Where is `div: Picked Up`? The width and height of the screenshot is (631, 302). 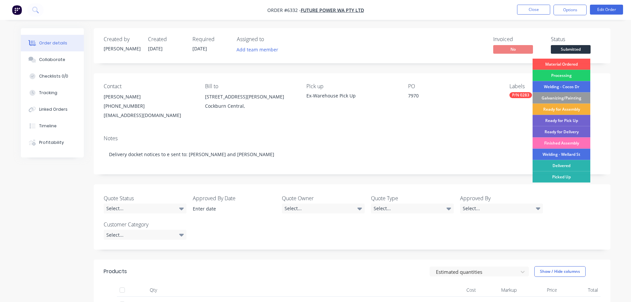
div: Picked Up is located at coordinates (561, 177).